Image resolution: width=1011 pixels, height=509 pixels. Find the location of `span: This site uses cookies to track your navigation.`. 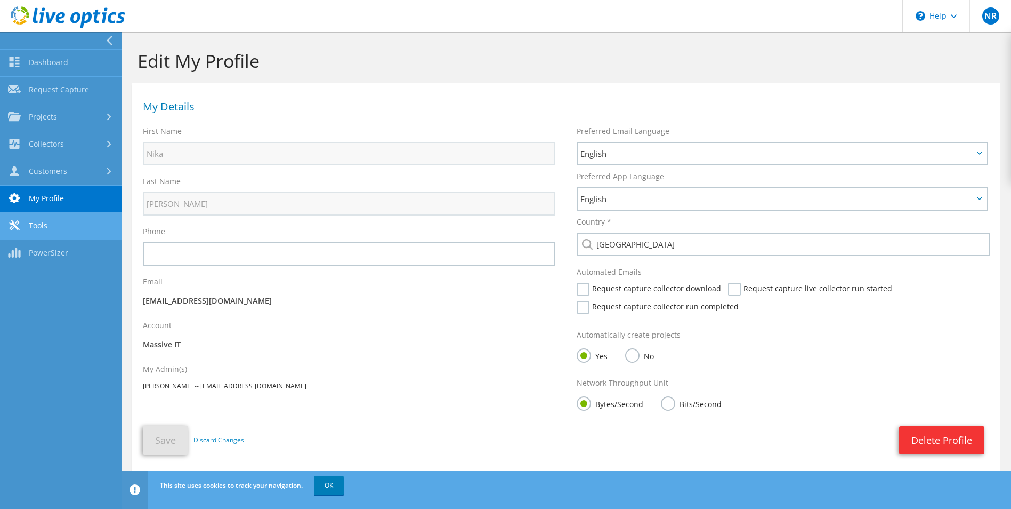

span: This site uses cookies to track your navigation. is located at coordinates (231, 485).